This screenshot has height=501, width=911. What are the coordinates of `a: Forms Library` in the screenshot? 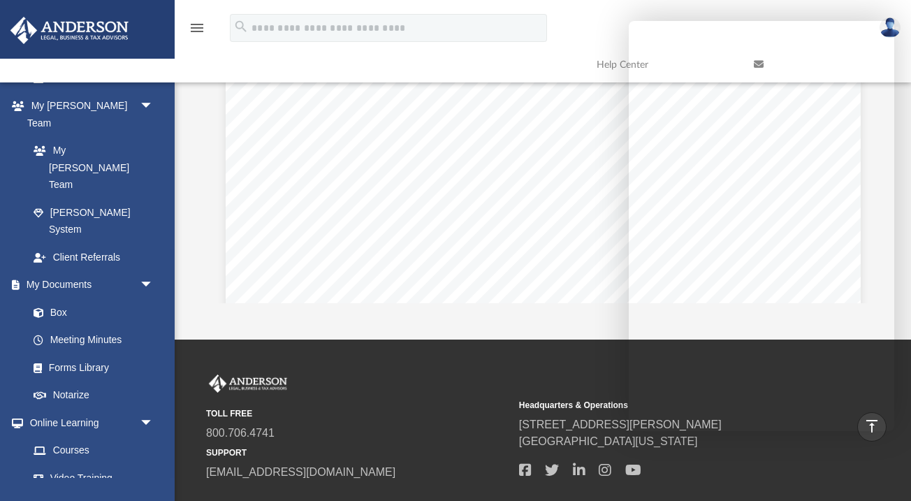 It's located at (90, 367).